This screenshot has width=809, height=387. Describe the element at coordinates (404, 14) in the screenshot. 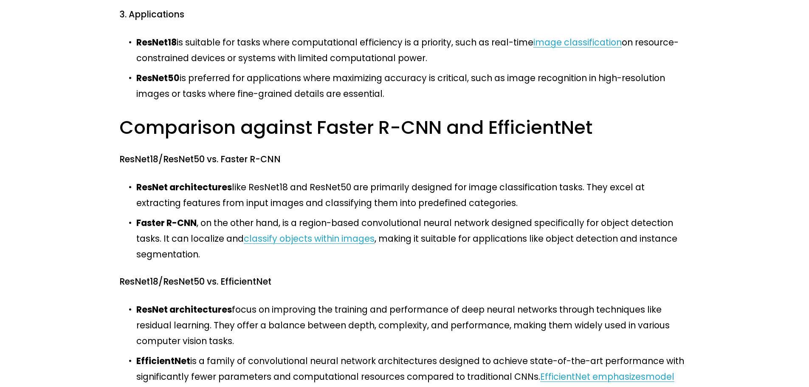

I see `h4: 3. Applications` at that location.